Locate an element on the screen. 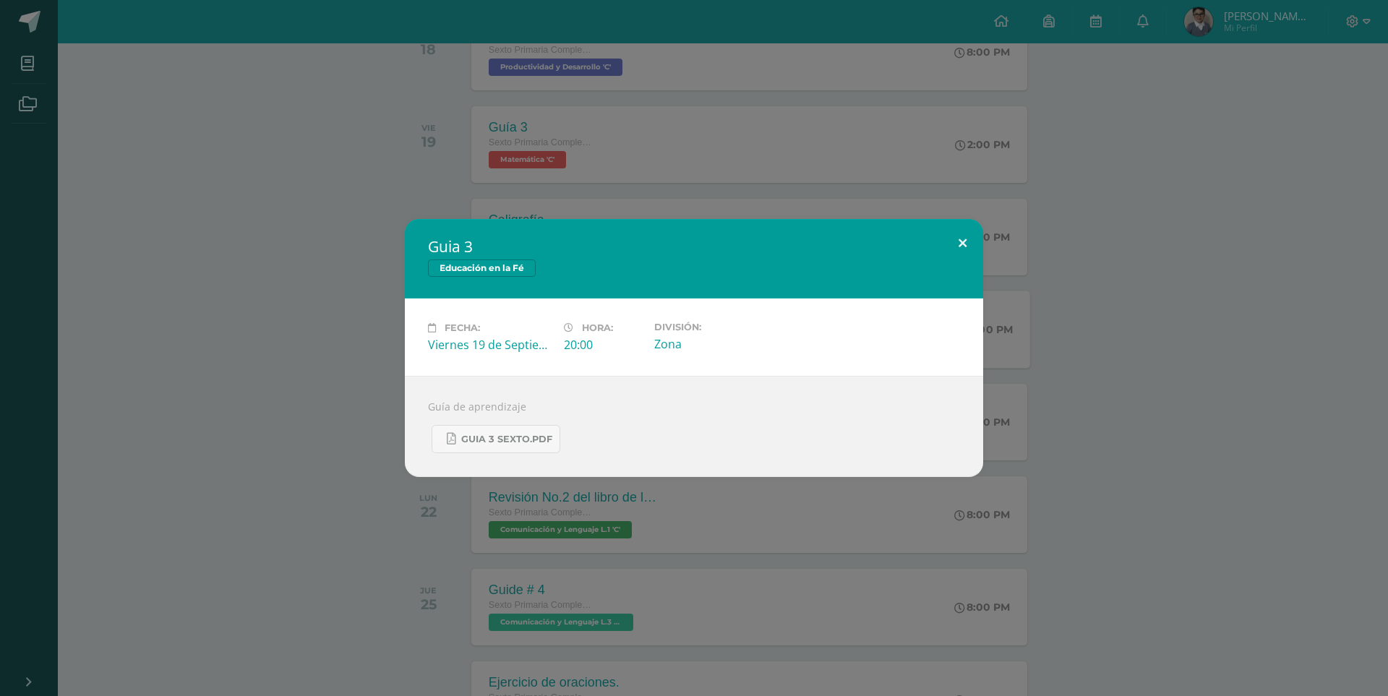 Image resolution: width=1388 pixels, height=696 pixels. label: División: is located at coordinates (716, 327).